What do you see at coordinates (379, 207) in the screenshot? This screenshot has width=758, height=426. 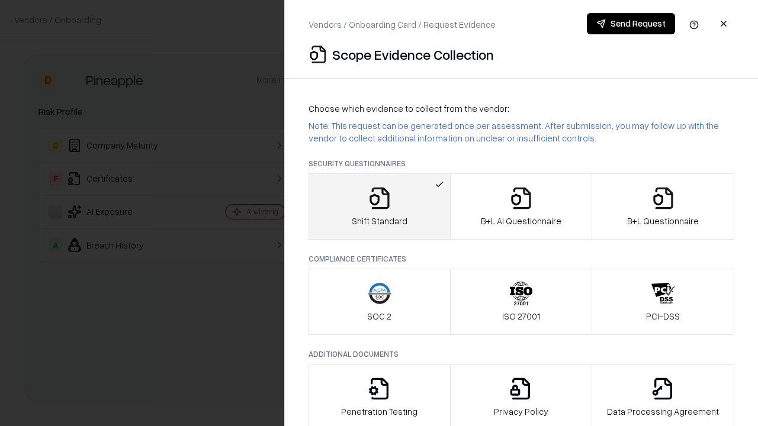 I see `button: Shift Standard` at bounding box center [379, 207].